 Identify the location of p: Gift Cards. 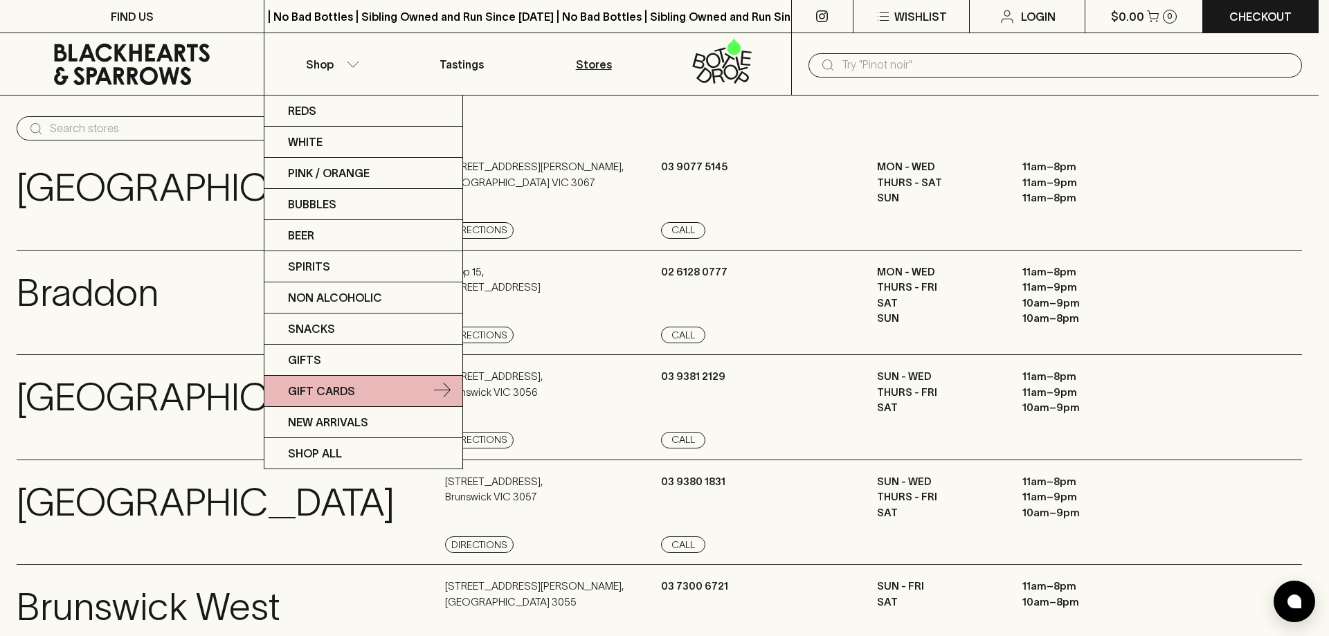
(321, 391).